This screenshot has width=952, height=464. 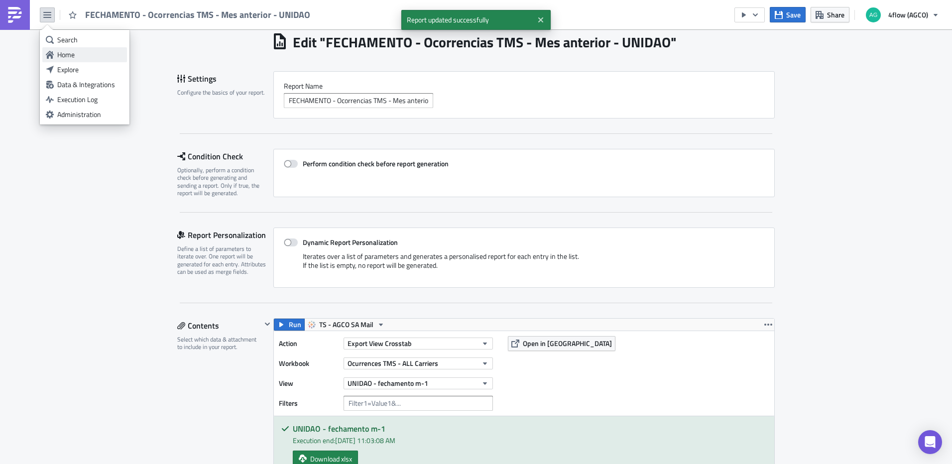 I want to click on label: View, so click(x=309, y=384).